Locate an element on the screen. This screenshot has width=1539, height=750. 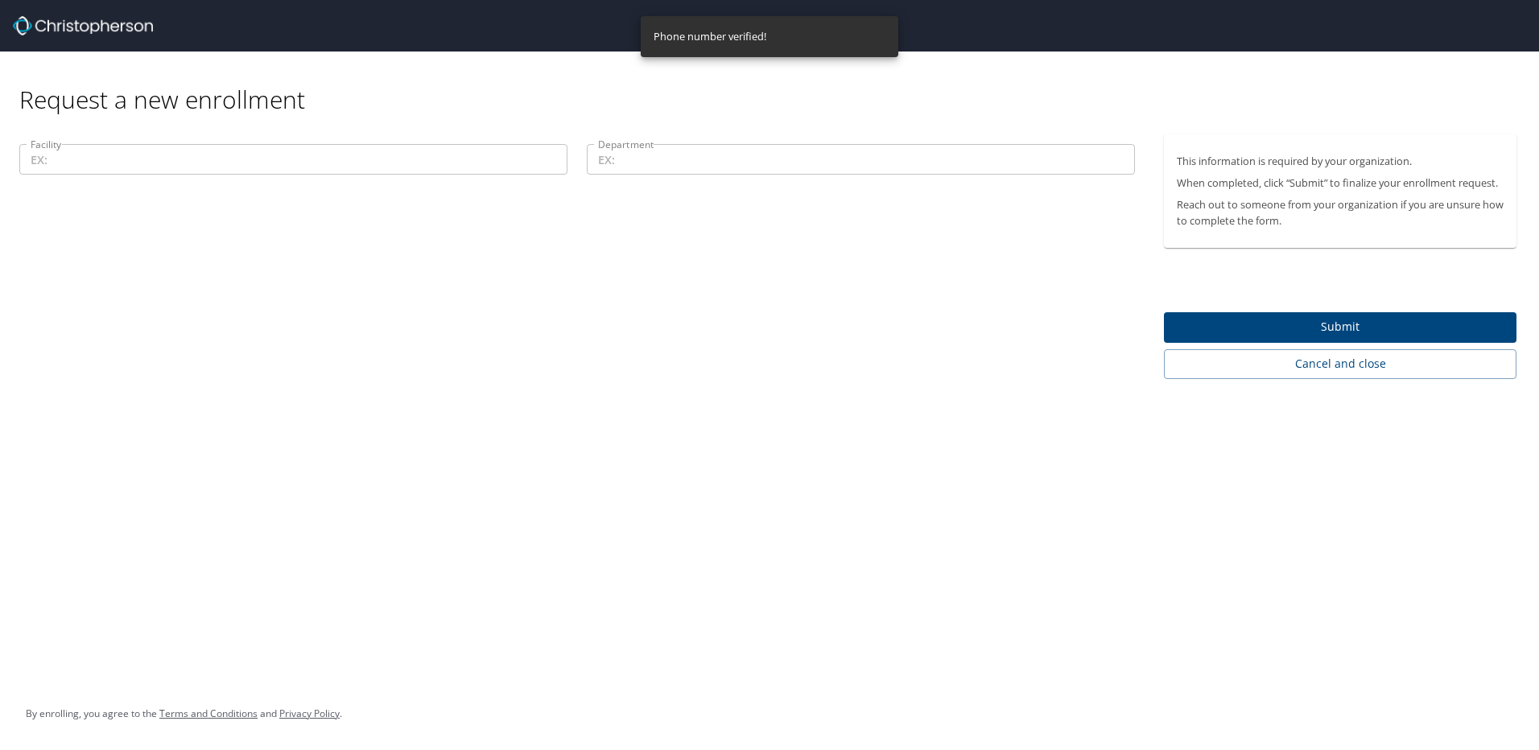
div: By enrolling, you agree to the and . is located at coordinates (184, 714).